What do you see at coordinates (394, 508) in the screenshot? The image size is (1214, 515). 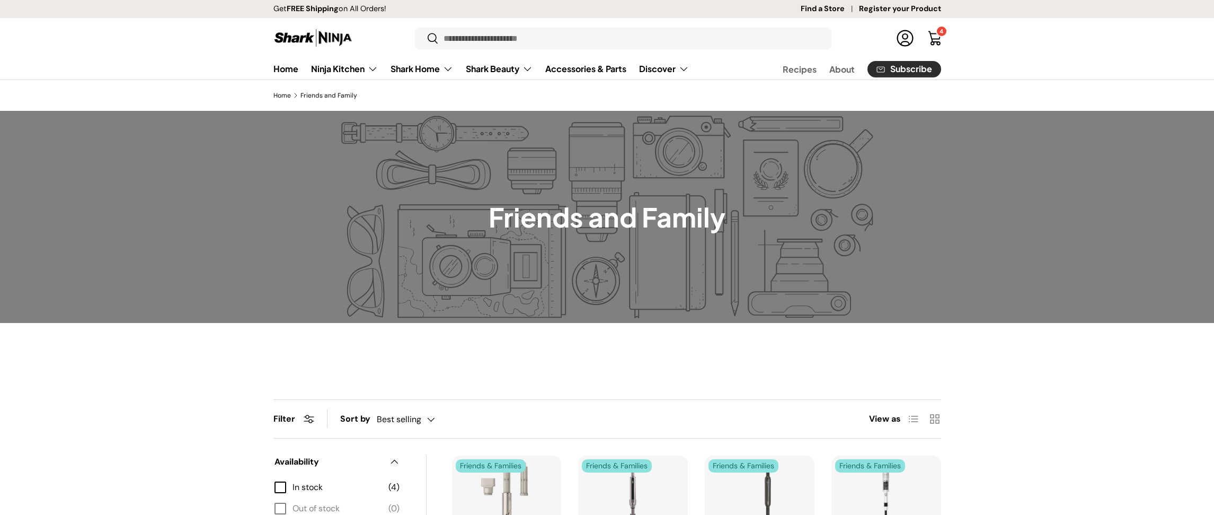 I see `span: (0)` at bounding box center [394, 508].